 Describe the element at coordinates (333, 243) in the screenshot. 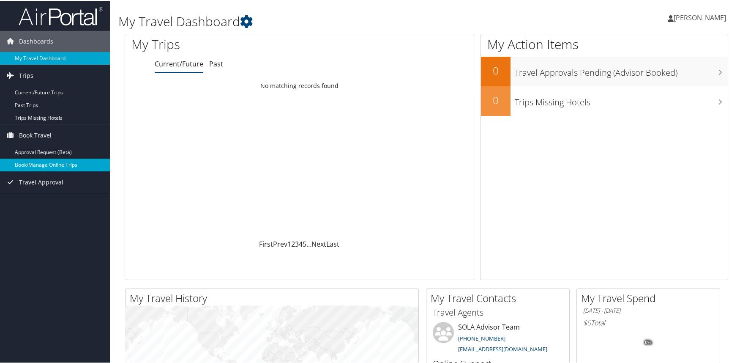

I see `a: Last` at that location.